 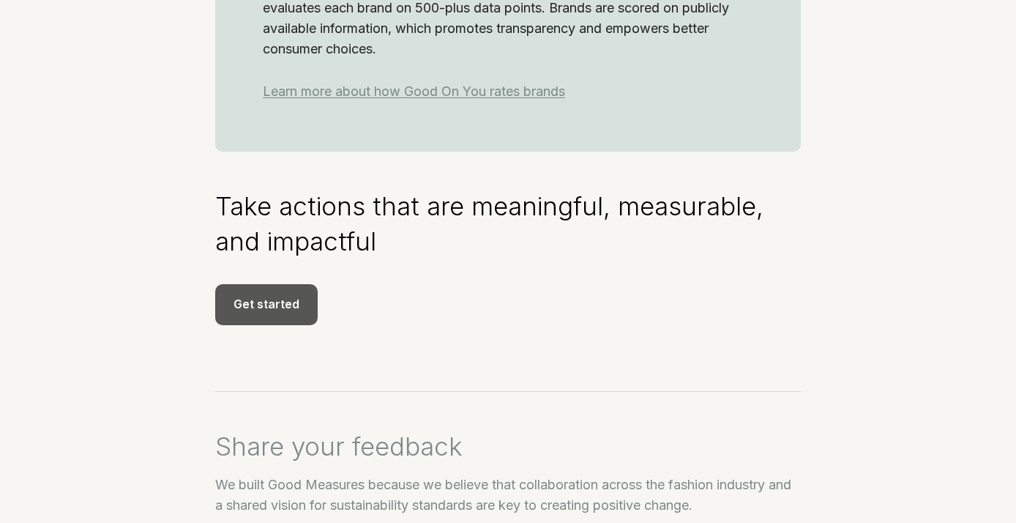 What do you see at coordinates (508, 495) in the screenshot?
I see `p: We built Good Measures because we believe that collaboration across the fashion industry and a sh...` at bounding box center [508, 495].